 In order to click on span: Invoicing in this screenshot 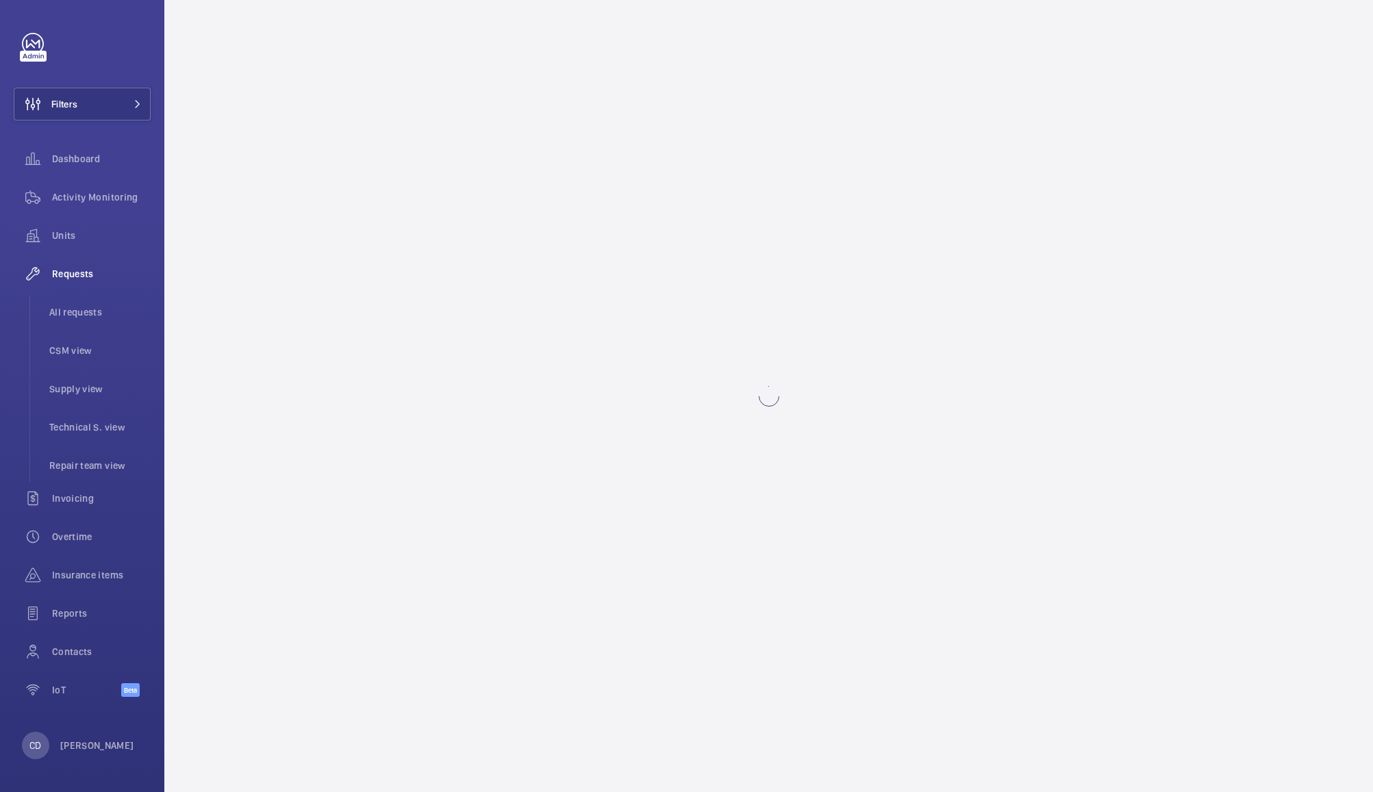, I will do `click(101, 499)`.